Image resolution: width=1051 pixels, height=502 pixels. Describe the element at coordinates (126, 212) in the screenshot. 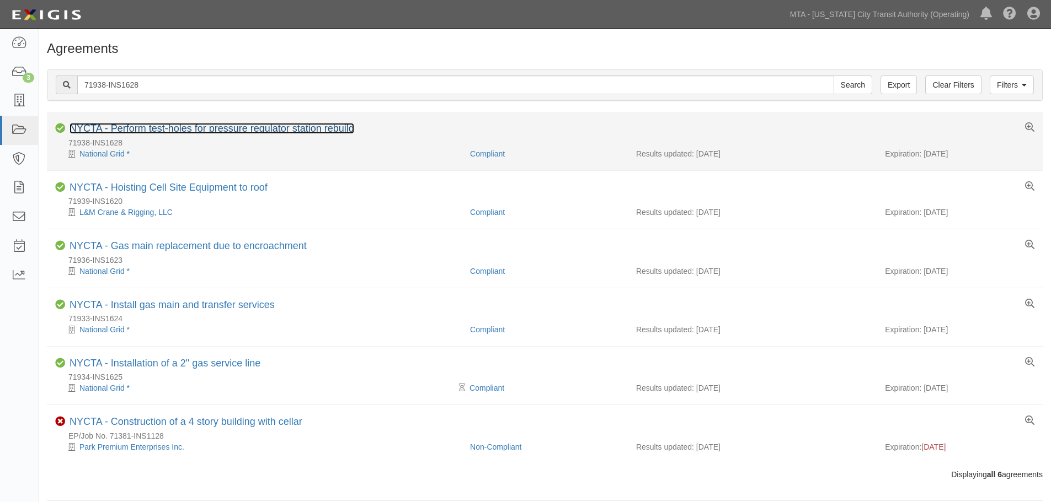

I see `a: L&M Crane & Rigging, LLC` at that location.